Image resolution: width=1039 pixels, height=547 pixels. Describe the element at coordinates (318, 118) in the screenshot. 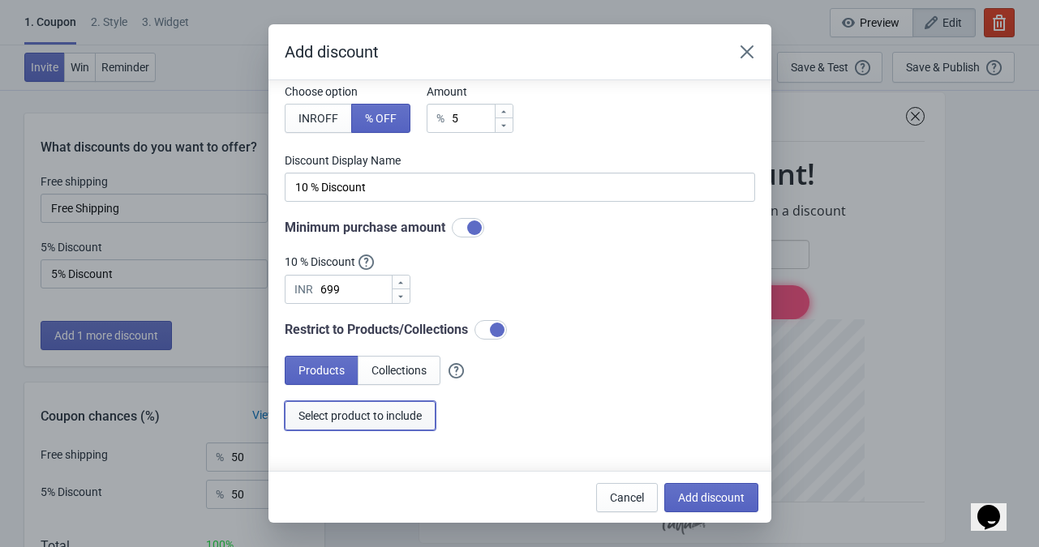

I see `button: INROFF` at that location.